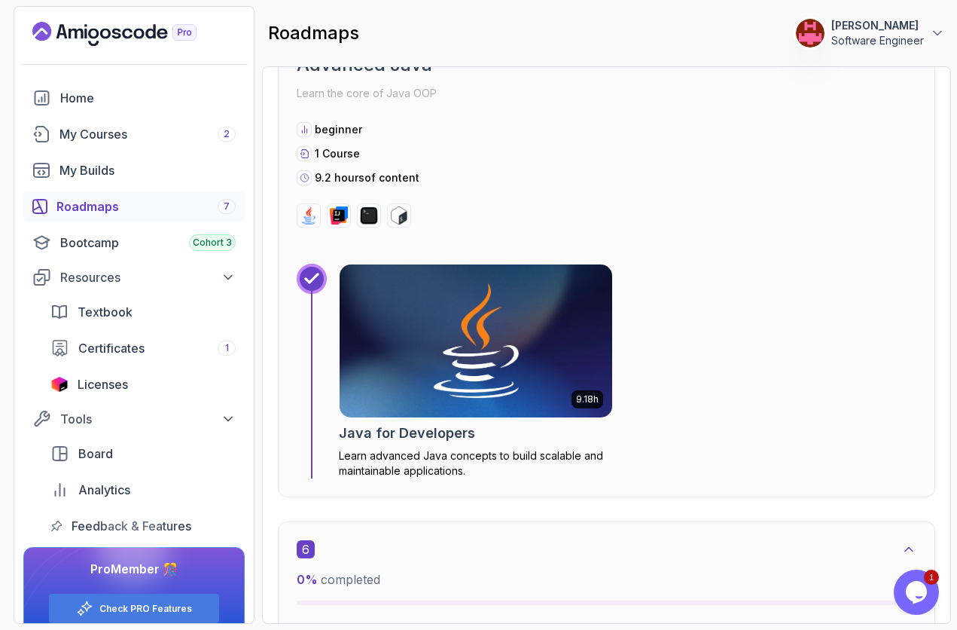  I want to click on p: 9.2 hours of content, so click(367, 178).